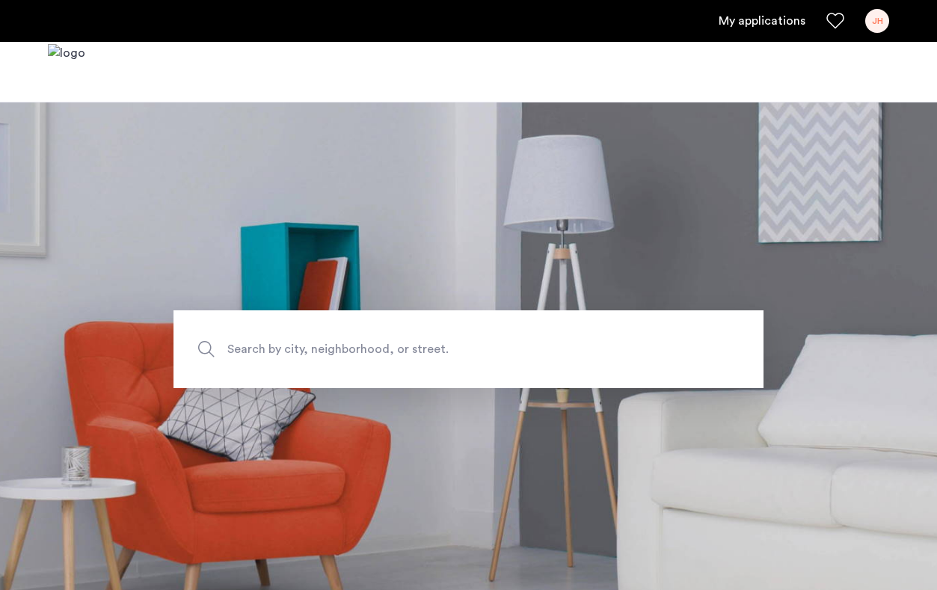 This screenshot has width=937, height=590. I want to click on input: Apartment Search, so click(468, 349).